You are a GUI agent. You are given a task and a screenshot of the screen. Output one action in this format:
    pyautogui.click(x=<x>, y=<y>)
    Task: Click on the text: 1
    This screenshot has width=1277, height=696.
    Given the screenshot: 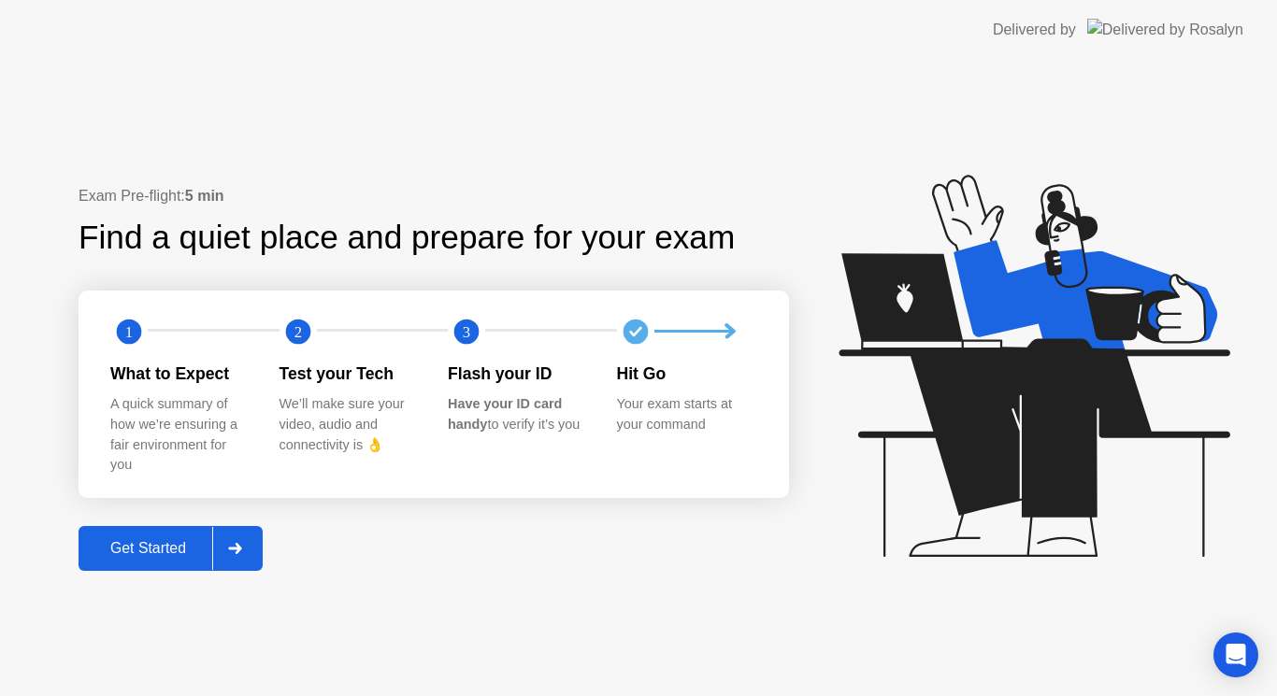 What is the action you would take?
    pyautogui.click(x=129, y=332)
    